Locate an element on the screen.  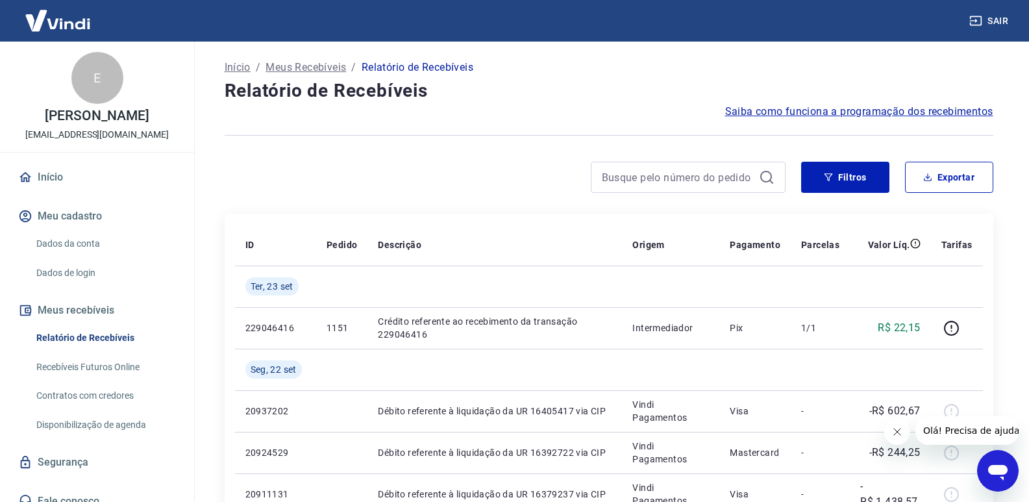
p: Início is located at coordinates (238, 68).